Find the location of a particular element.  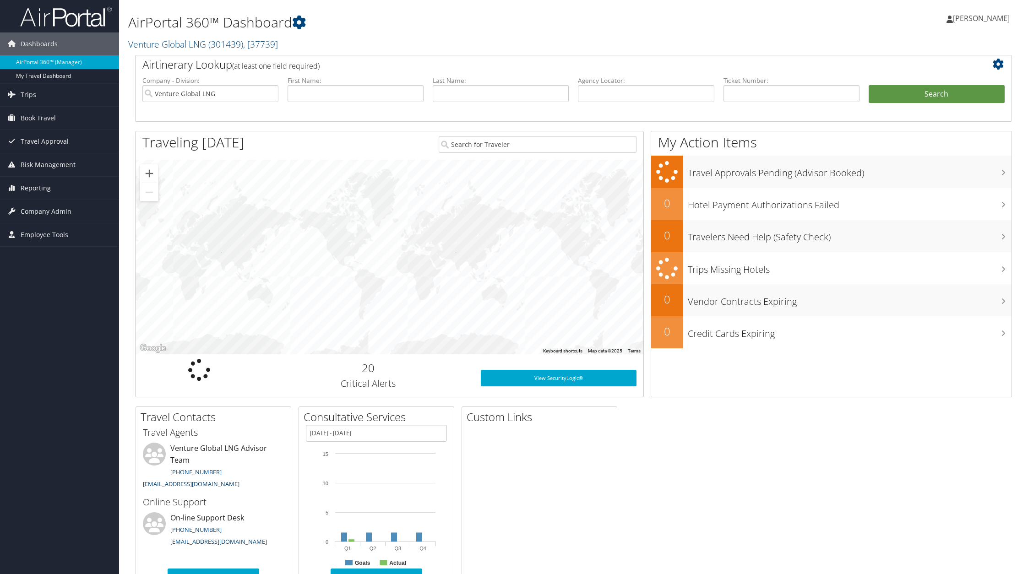

h3: Vendor Contracts Expiring is located at coordinates (849, 299).